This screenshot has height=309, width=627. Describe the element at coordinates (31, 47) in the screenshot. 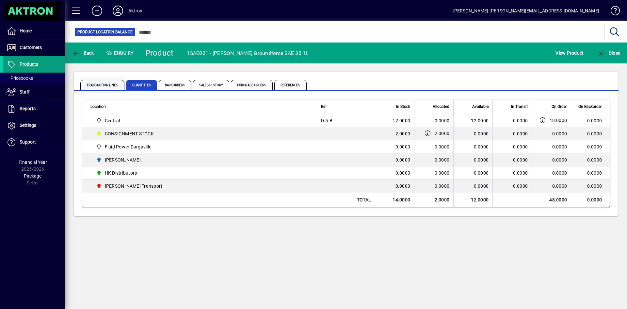

I see `span: Customers` at that location.